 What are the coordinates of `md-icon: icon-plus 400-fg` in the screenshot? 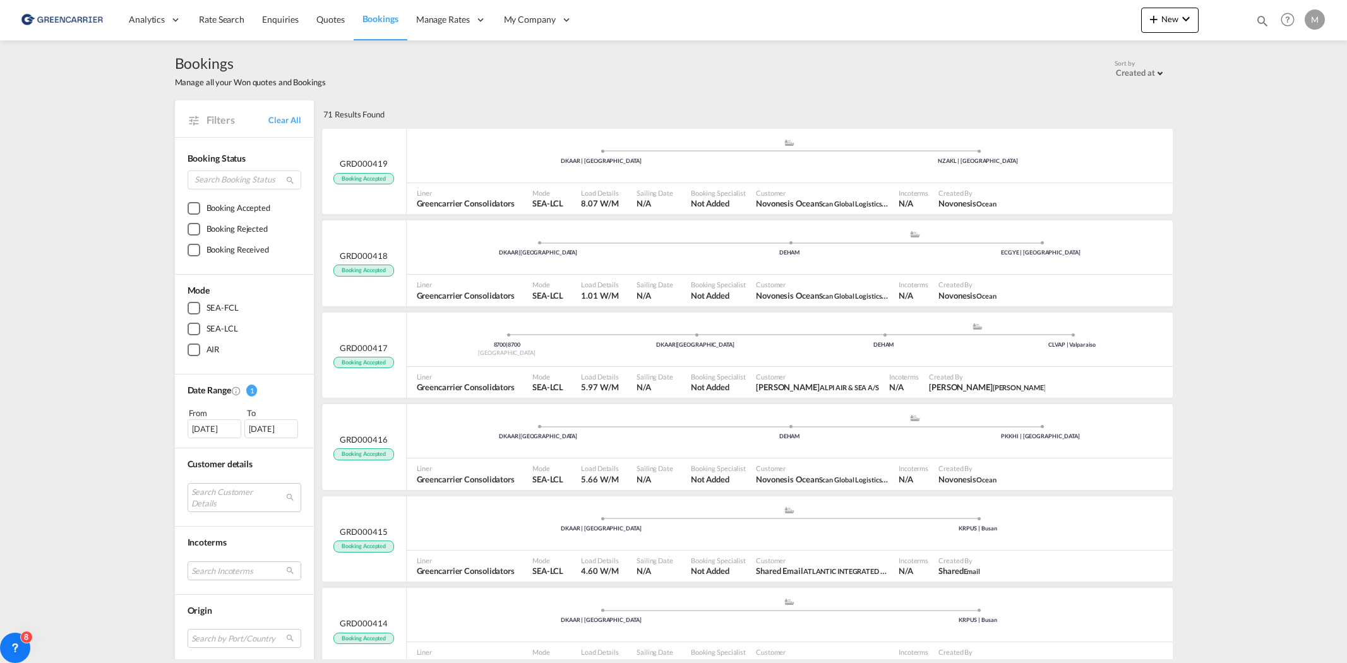 It's located at (1154, 19).